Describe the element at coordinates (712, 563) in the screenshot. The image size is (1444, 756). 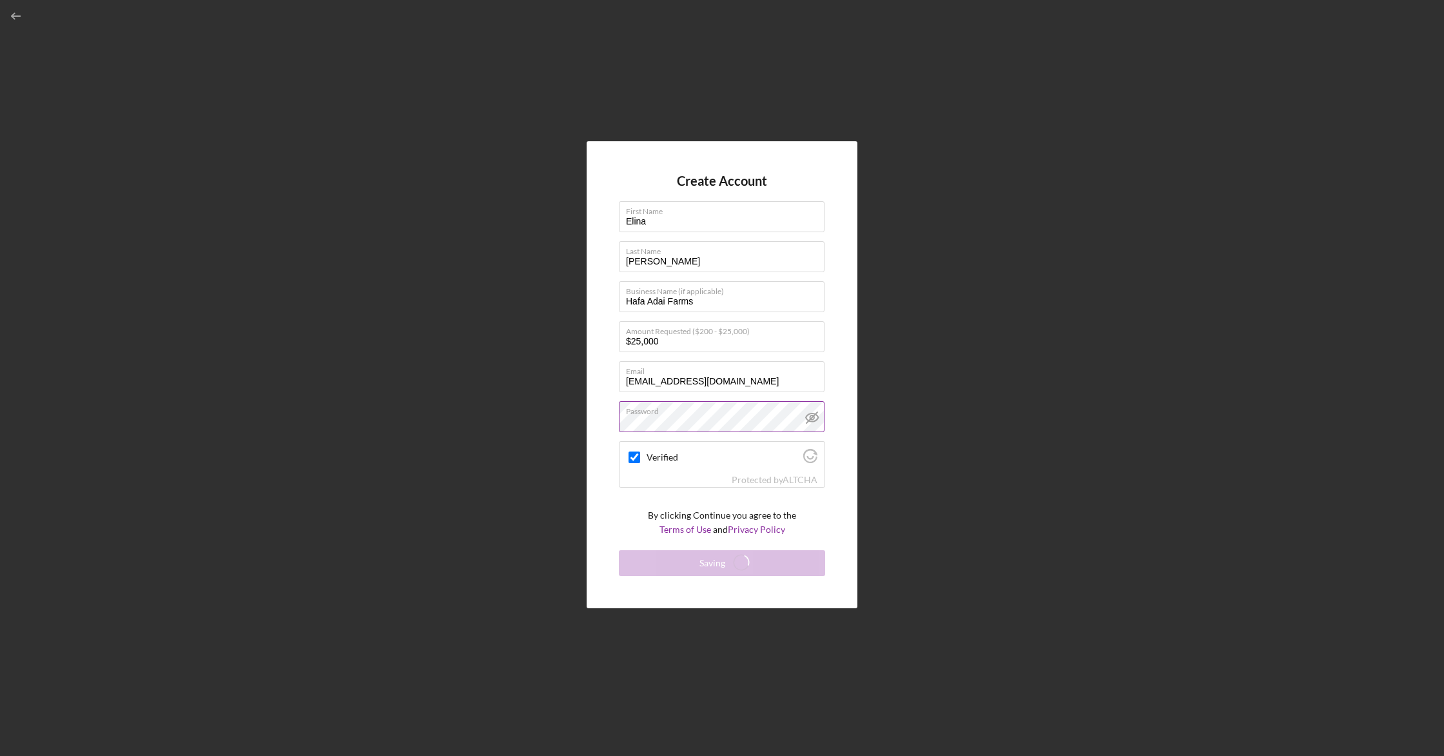
I see `div: Saving` at that location.